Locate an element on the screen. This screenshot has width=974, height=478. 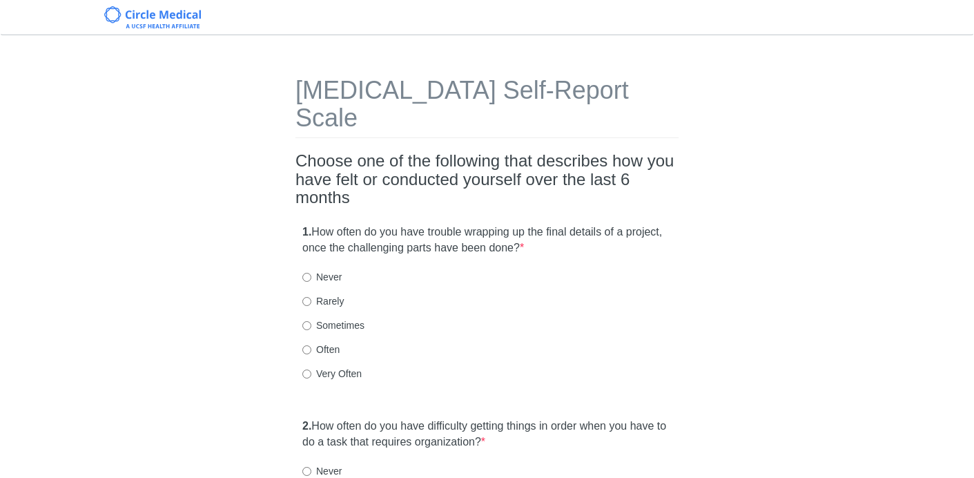
input: Rarely is located at coordinates (307, 301).